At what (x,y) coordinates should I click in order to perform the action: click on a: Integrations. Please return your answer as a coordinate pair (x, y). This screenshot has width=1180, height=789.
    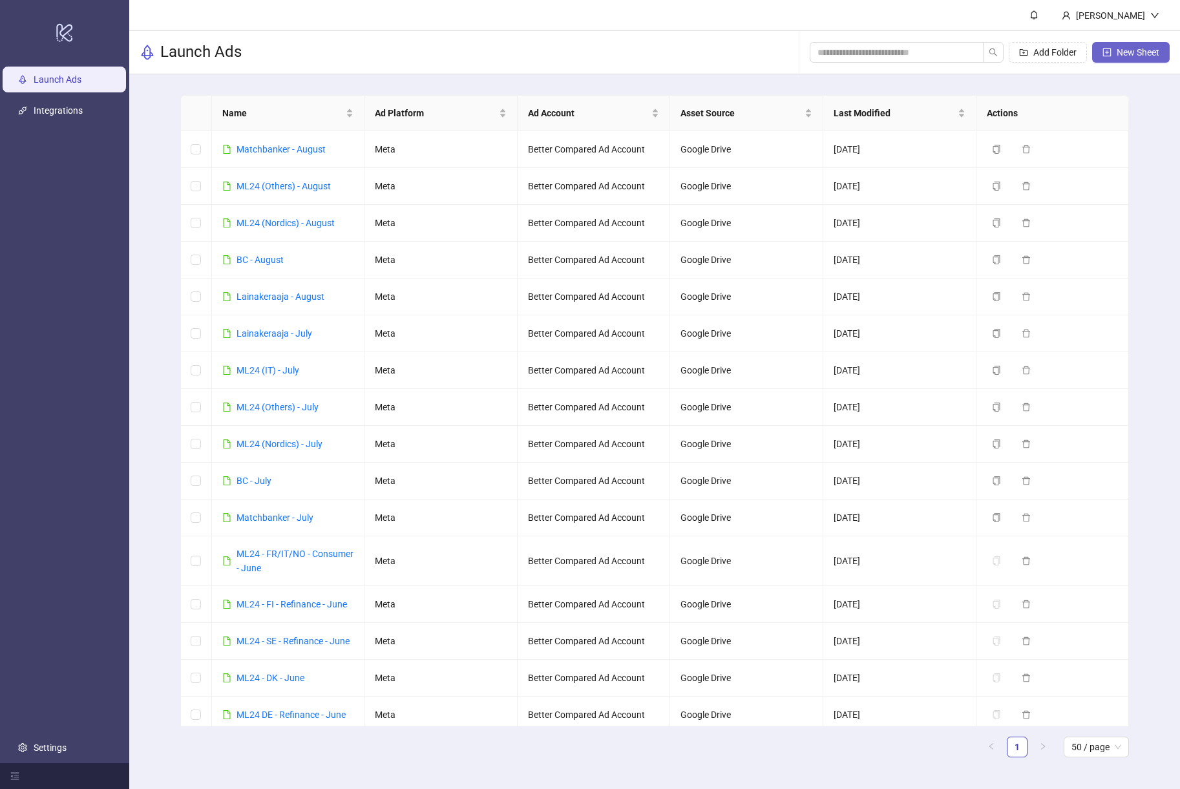
    Looking at the image, I should click on (58, 110).